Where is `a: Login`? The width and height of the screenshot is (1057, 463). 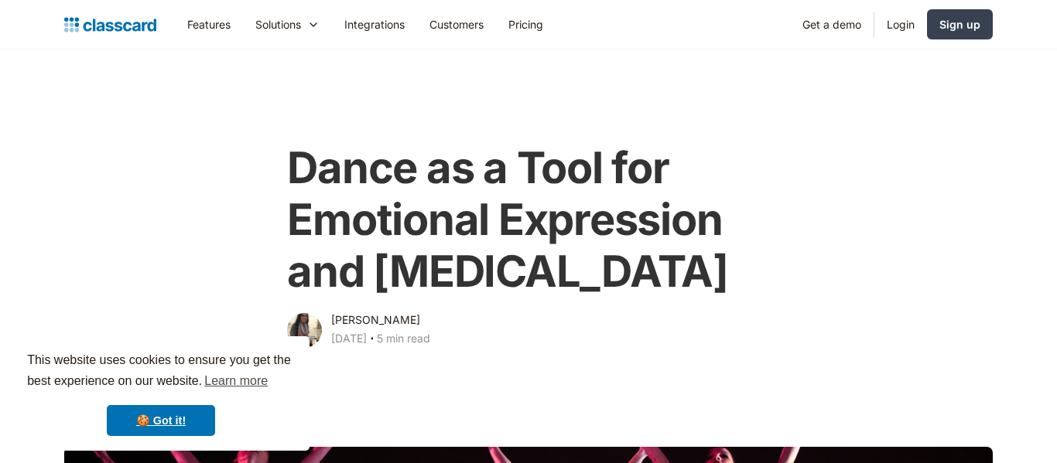
a: Login is located at coordinates (900, 24).